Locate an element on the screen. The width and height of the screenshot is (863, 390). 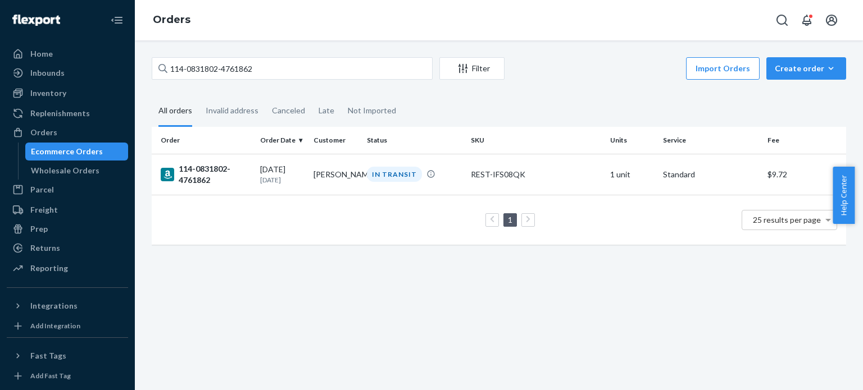
ol: breadcrumbs is located at coordinates (171, 20).